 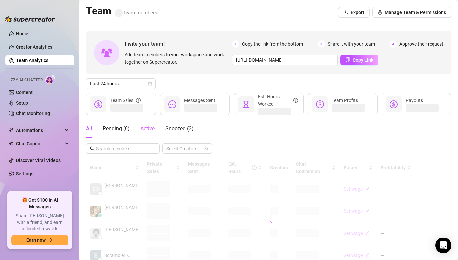 I want to click on span: Copy Link, so click(x=363, y=60).